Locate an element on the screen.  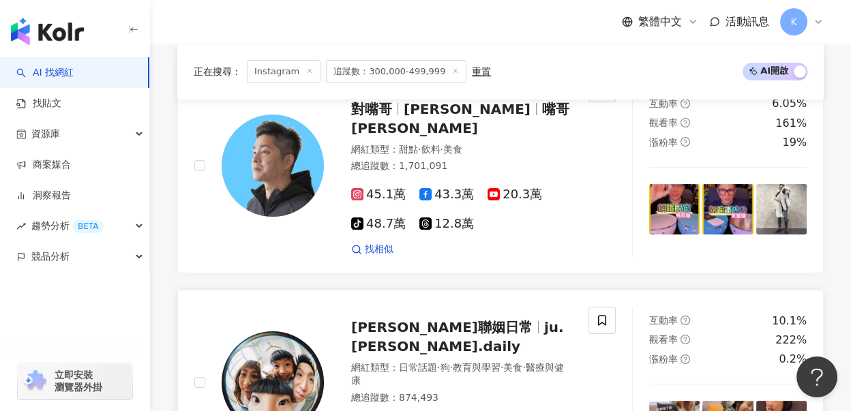
span: 45.1萬 is located at coordinates (379, 194).